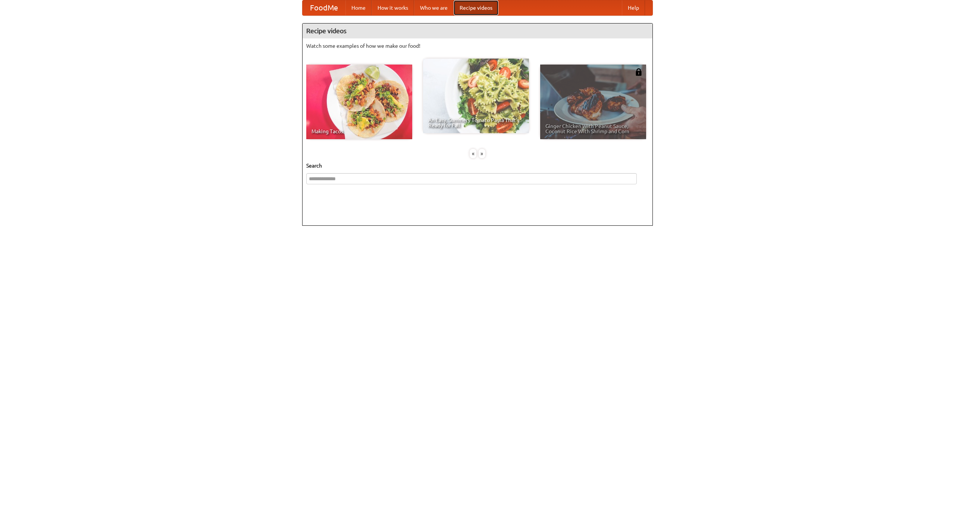 This screenshot has height=528, width=955. Describe the element at coordinates (634, 8) in the screenshot. I see `a: Help` at that location.